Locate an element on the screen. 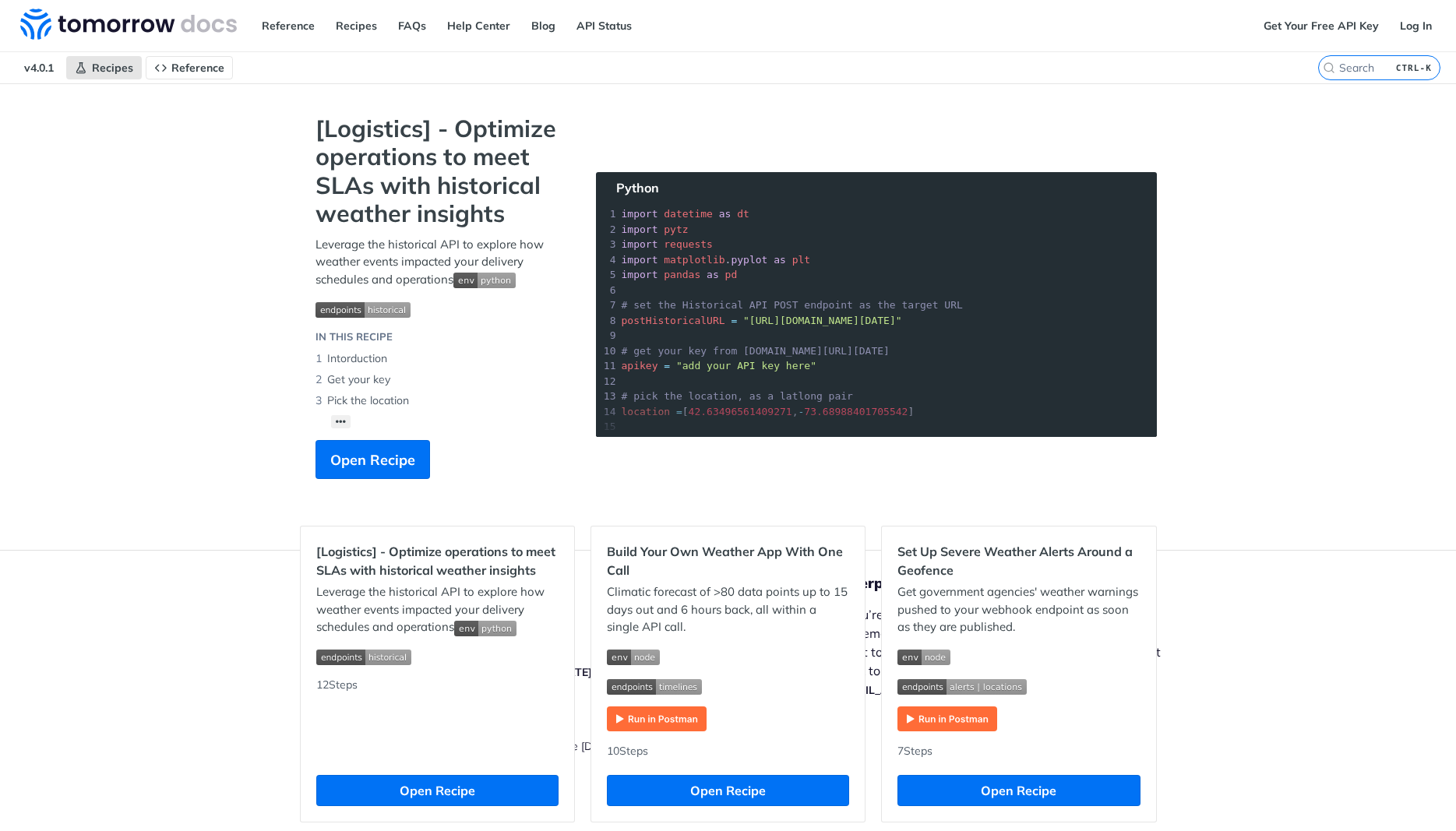 The image size is (1456, 831). a: FAQs is located at coordinates (412, 26).